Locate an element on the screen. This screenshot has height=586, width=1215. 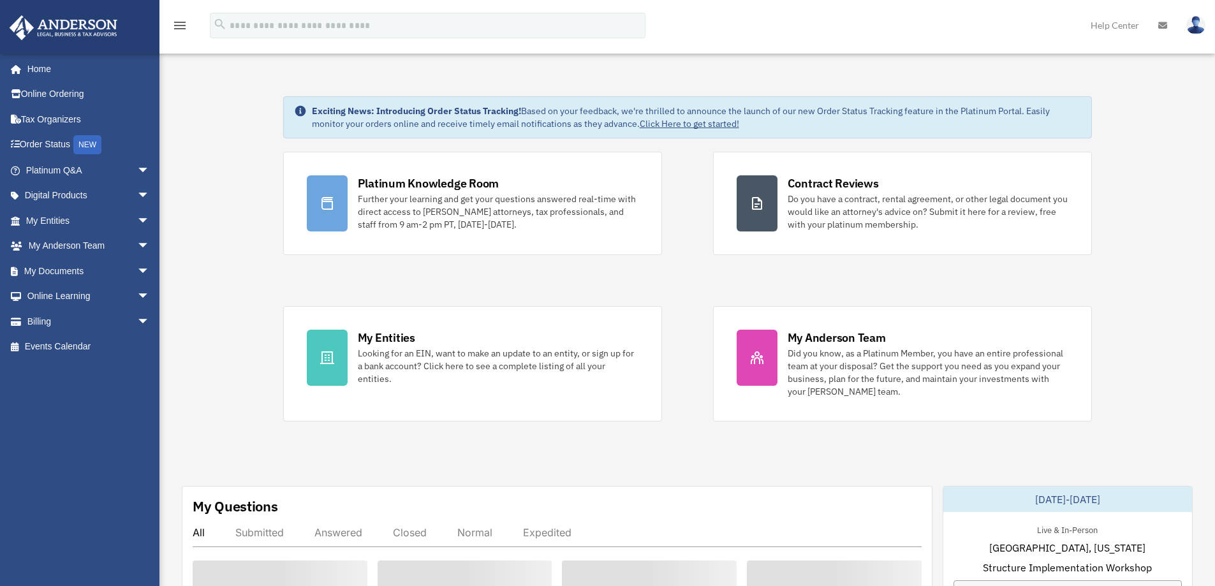
div: Further your learning and get your questions answered real-time with direct access to [PERSON_NAM... is located at coordinates (498, 212).